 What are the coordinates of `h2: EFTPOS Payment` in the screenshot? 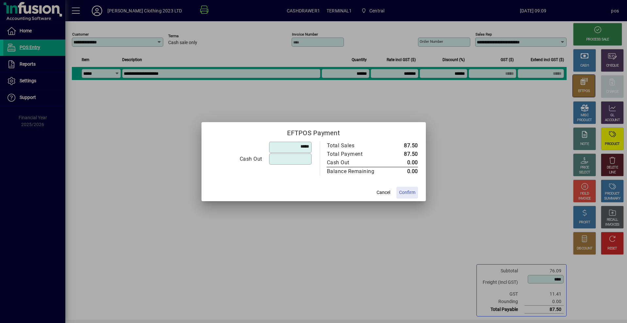 It's located at (314, 132).